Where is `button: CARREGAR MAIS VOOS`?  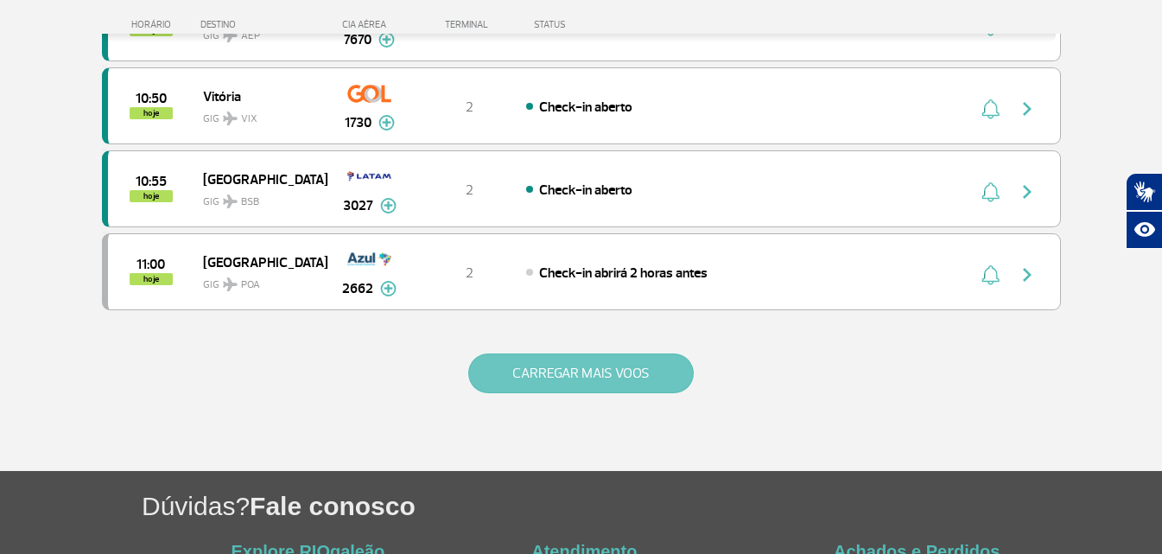 button: CARREGAR MAIS VOOS is located at coordinates (581, 373).